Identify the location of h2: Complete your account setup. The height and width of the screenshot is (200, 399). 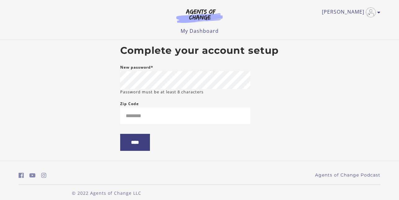
(199, 51).